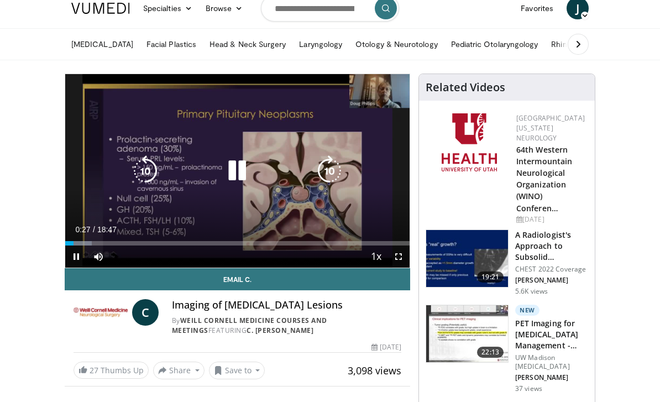 The image size is (660, 402). I want to click on span: 27, so click(94, 370).